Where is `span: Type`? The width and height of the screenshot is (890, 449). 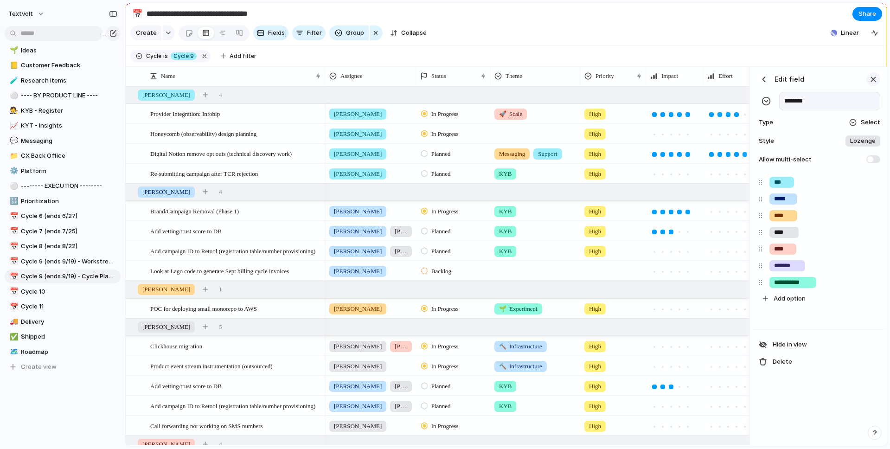 span: Type is located at coordinates (767, 122).